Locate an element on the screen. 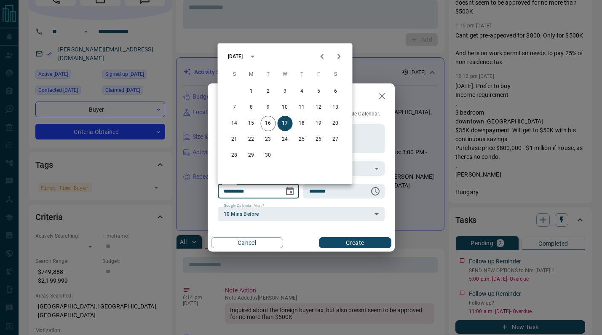 This screenshot has height=335, width=602. div: 10 Mins Before is located at coordinates (301, 214).